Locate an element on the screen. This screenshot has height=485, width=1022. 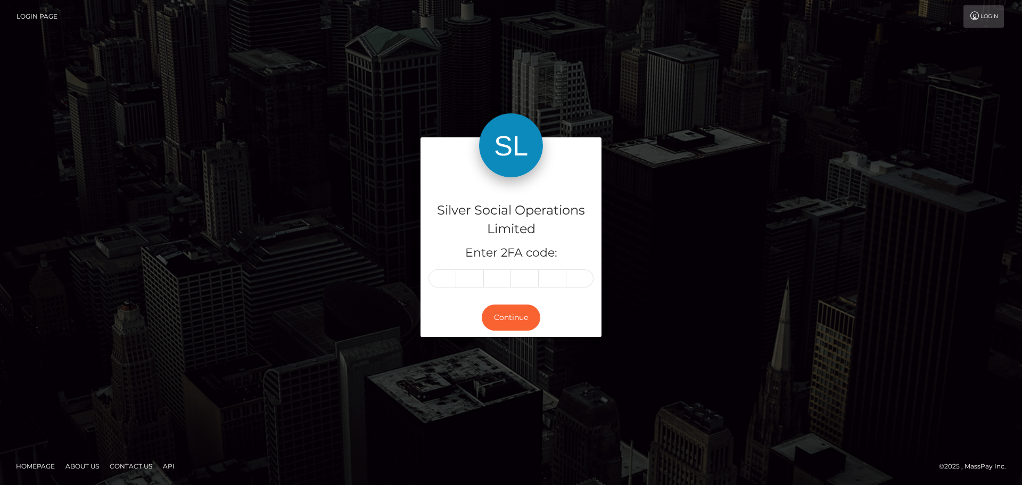
a: API is located at coordinates (169, 466).